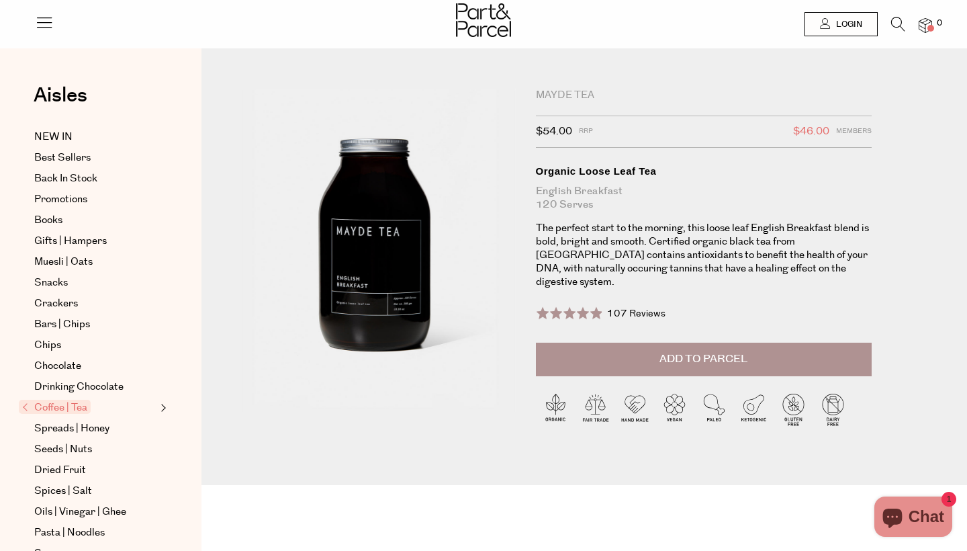  Describe the element at coordinates (95, 470) in the screenshot. I see `a: Dried Fruit` at that location.